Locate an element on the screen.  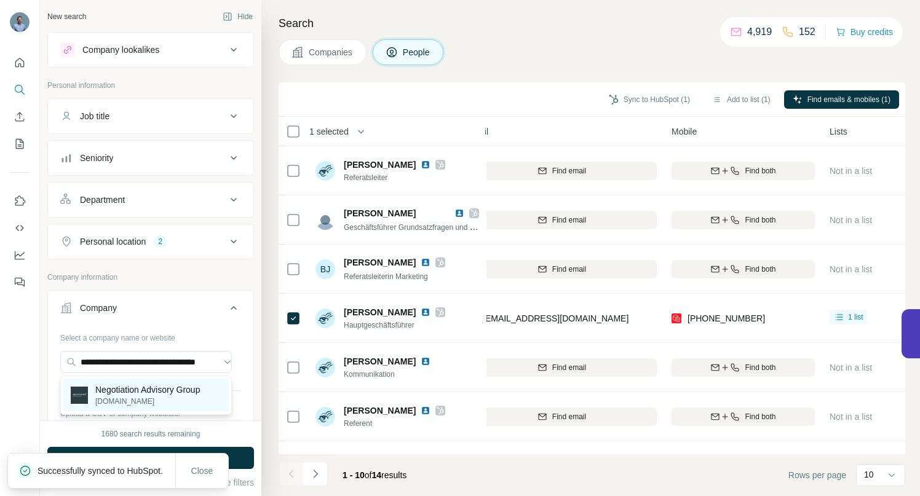
button: Add to list (1) is located at coordinates (741, 100).